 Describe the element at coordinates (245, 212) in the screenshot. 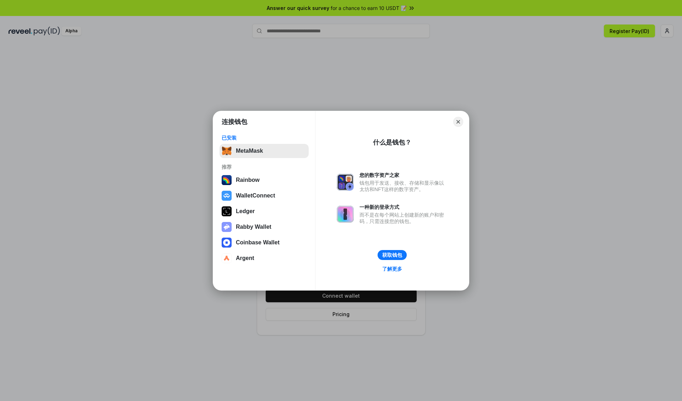

I see `div: Ledger` at that location.